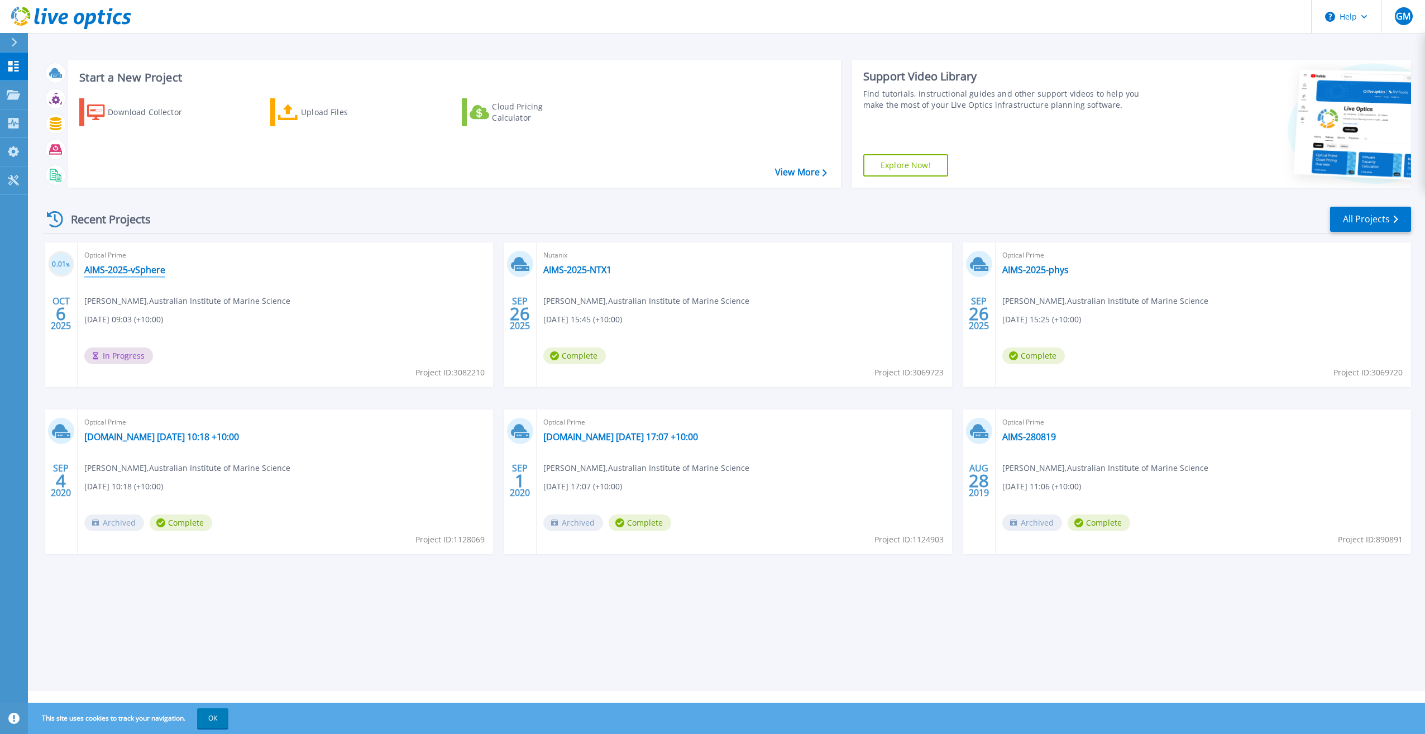 The width and height of the screenshot is (1425, 734). What do you see at coordinates (130, 718) in the screenshot?
I see `span: This site uses cookies to track your navigation.` at bounding box center [130, 718].